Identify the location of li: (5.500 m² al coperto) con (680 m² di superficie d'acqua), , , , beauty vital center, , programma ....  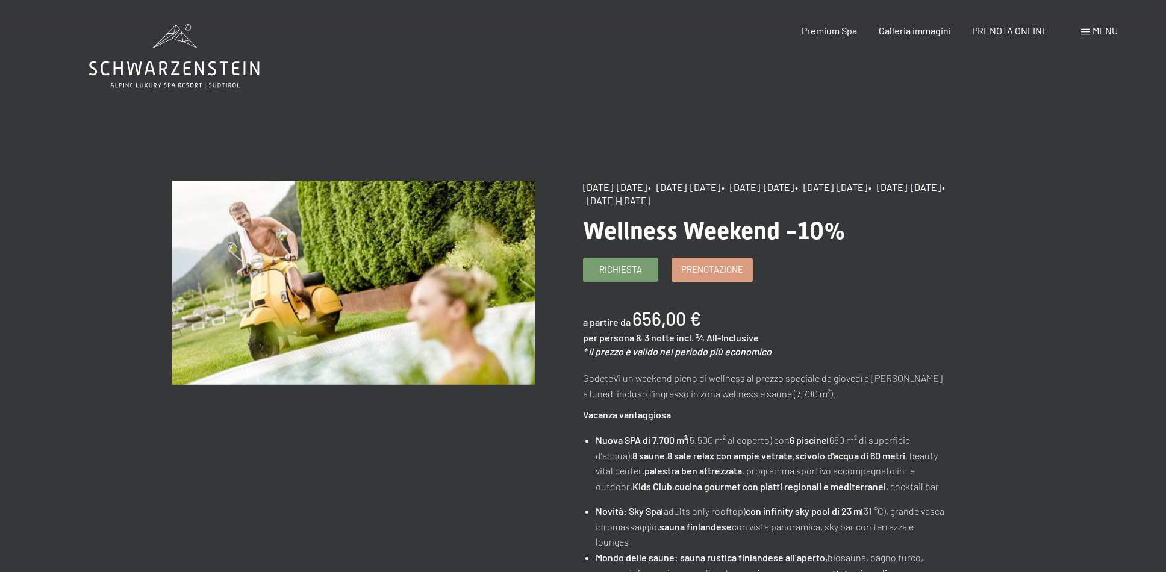
(771, 463).